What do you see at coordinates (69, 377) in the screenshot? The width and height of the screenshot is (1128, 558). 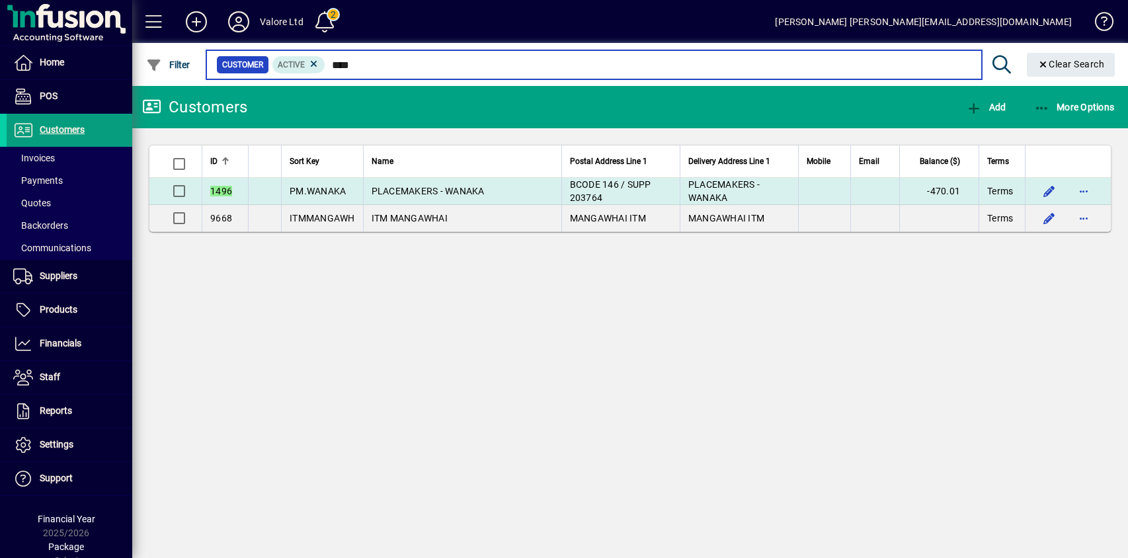 I see `a: Staff` at bounding box center [69, 377].